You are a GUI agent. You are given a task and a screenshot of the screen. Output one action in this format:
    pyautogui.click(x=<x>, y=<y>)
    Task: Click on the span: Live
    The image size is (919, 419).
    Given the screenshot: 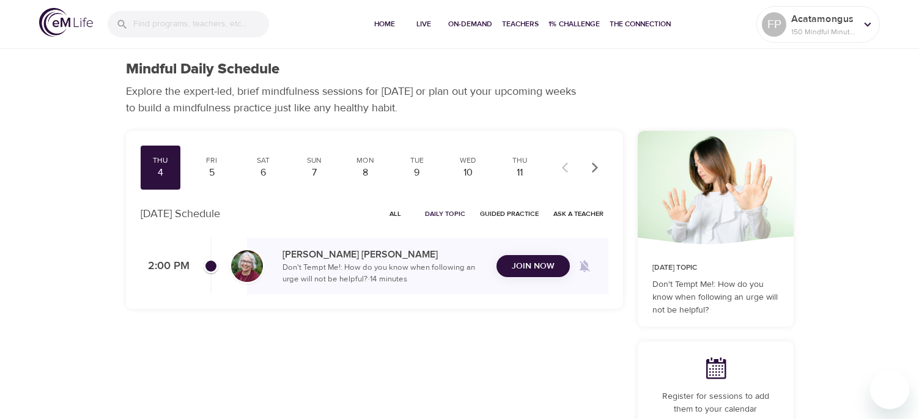 What is the action you would take?
    pyautogui.click(x=424, y=24)
    